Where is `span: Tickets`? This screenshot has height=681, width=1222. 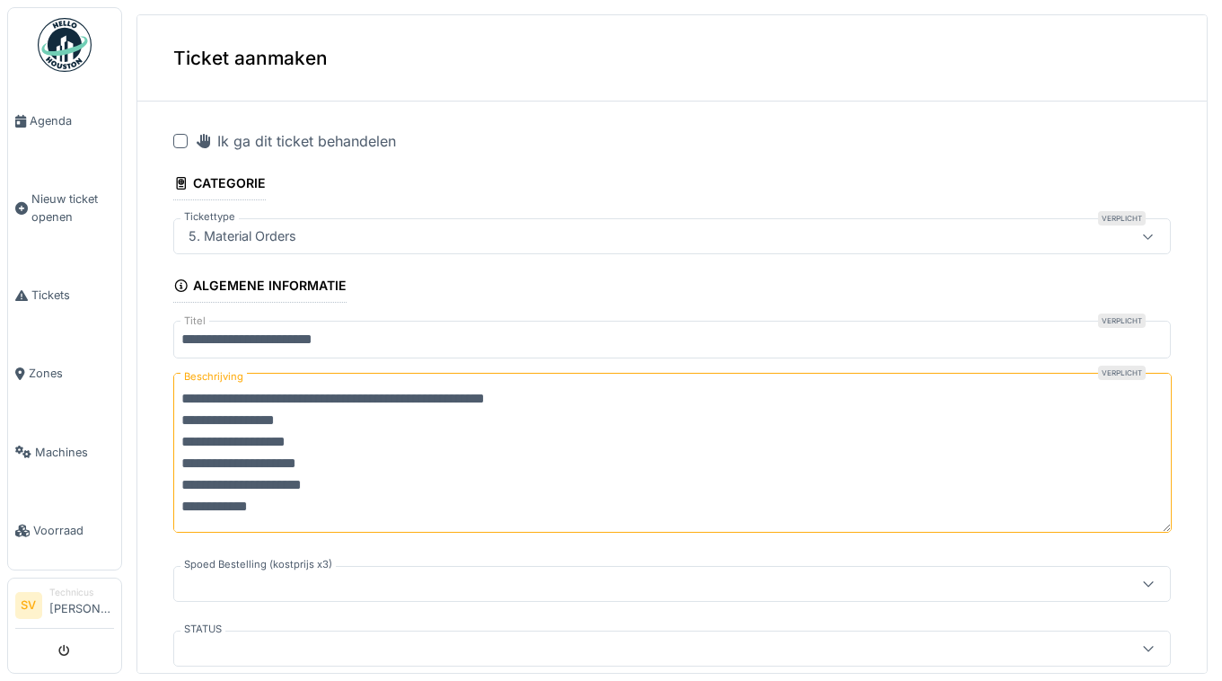 span: Tickets is located at coordinates (73, 295).